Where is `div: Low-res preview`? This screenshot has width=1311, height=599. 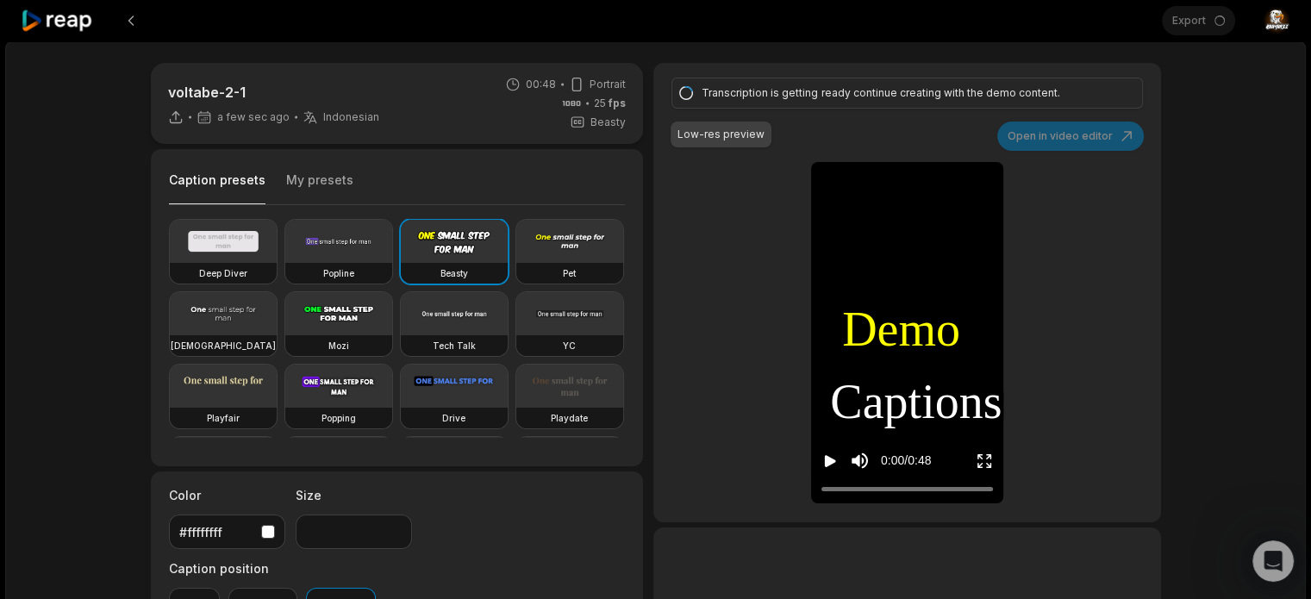 div: Low-res preview is located at coordinates (721, 134).